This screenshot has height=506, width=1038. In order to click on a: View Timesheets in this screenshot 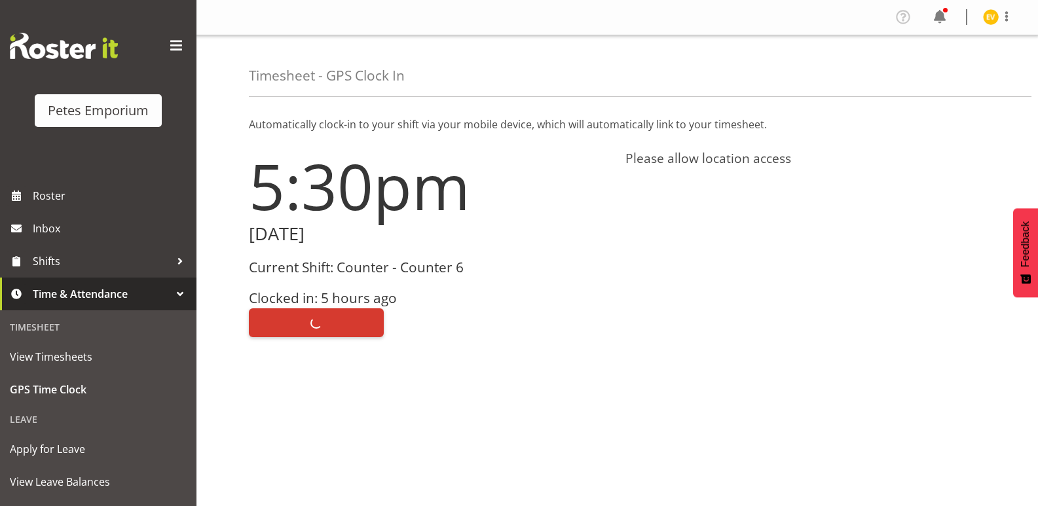, I will do `click(98, 357)`.